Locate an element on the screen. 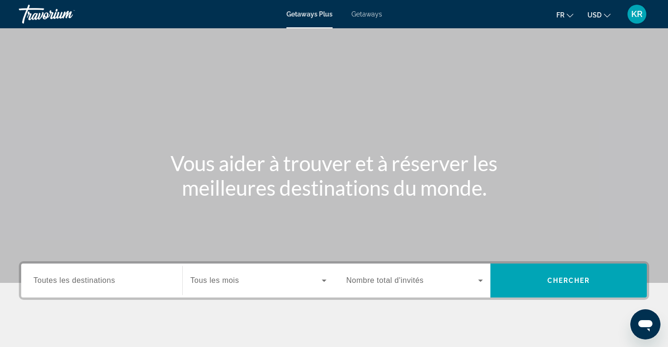 This screenshot has height=347, width=668. input: Select destination is located at coordinates (102, 281).